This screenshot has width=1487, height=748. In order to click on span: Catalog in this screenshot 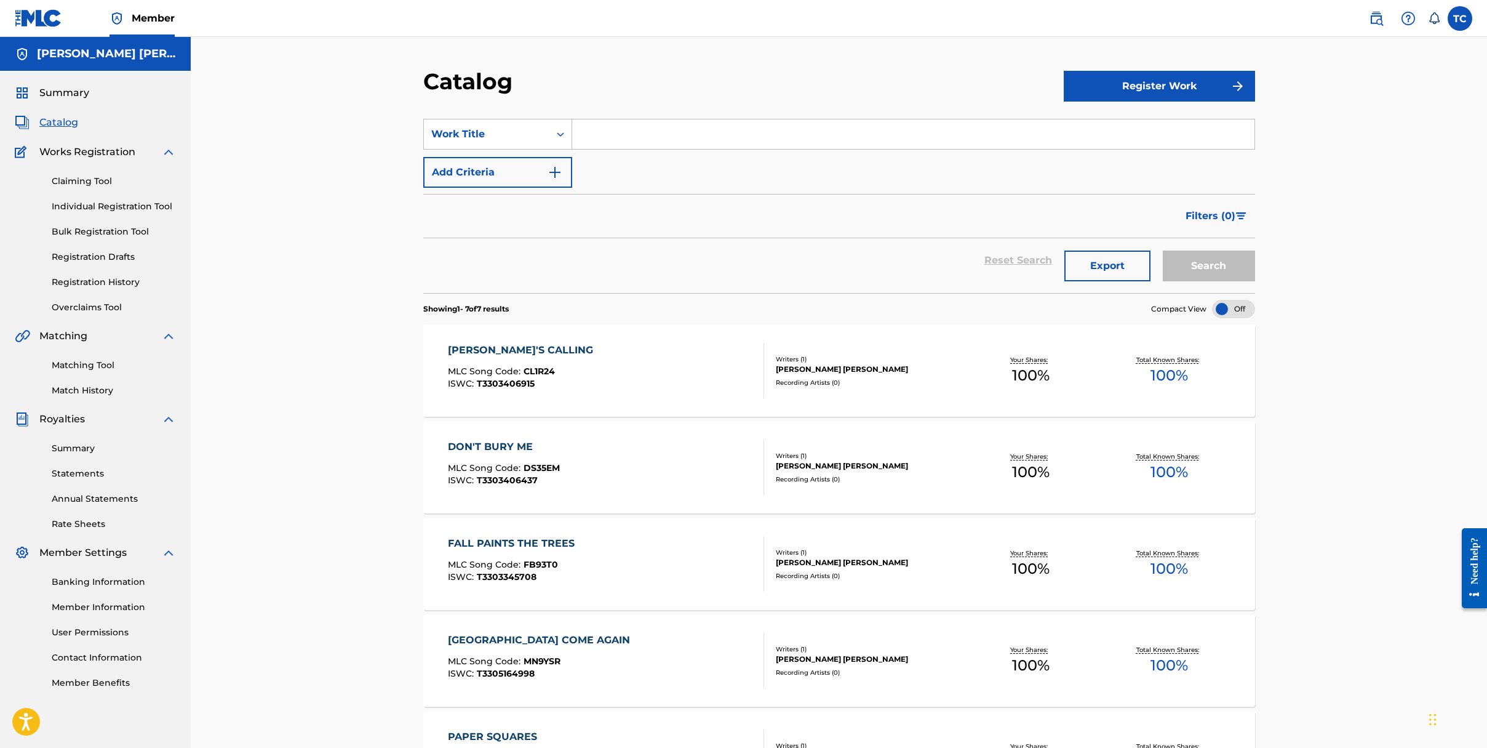, I will do `click(58, 122)`.